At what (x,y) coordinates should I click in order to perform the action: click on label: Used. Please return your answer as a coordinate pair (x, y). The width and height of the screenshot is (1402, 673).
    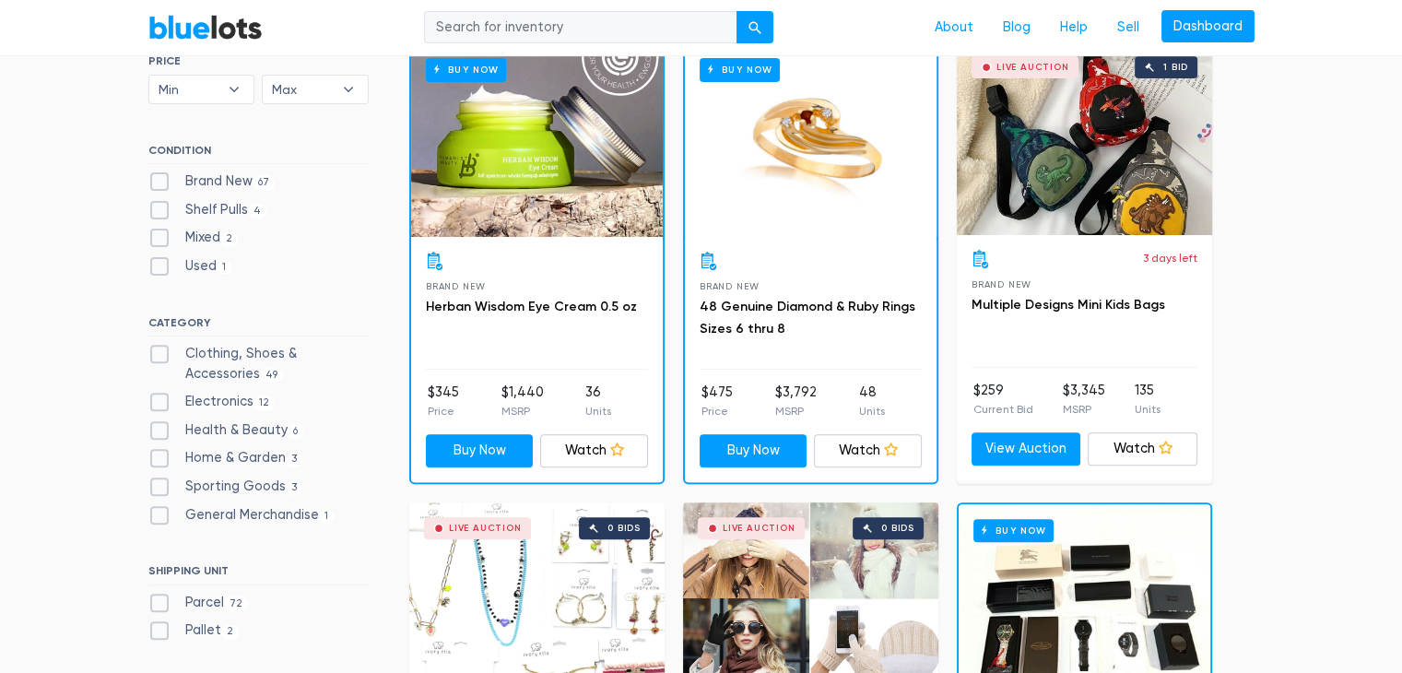
    Looking at the image, I should click on (190, 266).